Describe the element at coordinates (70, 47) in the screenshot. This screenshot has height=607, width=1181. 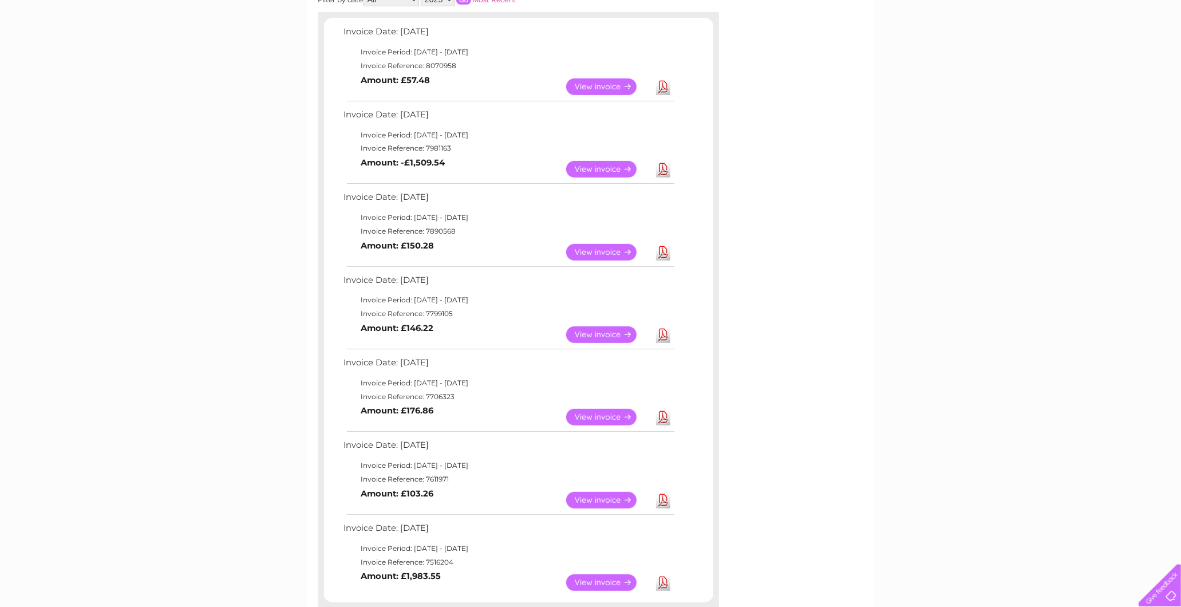
I see `img: logo.png` at that location.